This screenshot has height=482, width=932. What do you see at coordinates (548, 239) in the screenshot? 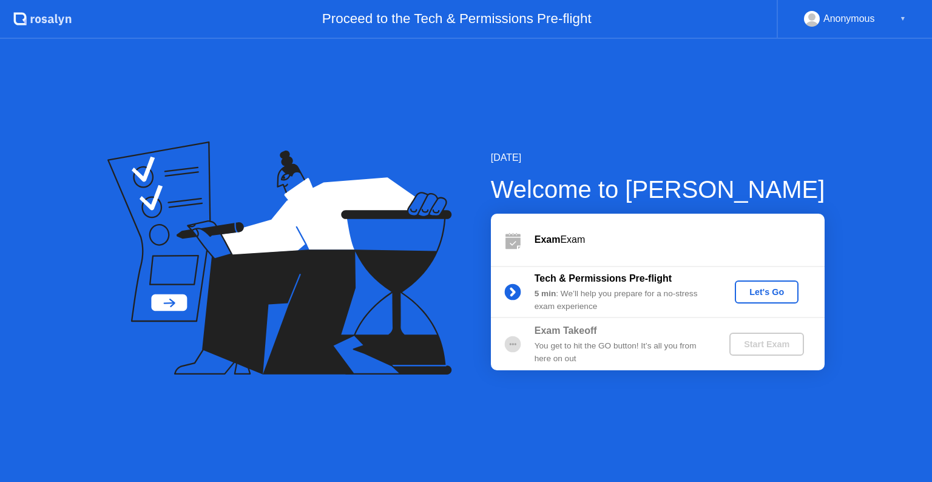
I see `b: Exam` at bounding box center [548, 239].